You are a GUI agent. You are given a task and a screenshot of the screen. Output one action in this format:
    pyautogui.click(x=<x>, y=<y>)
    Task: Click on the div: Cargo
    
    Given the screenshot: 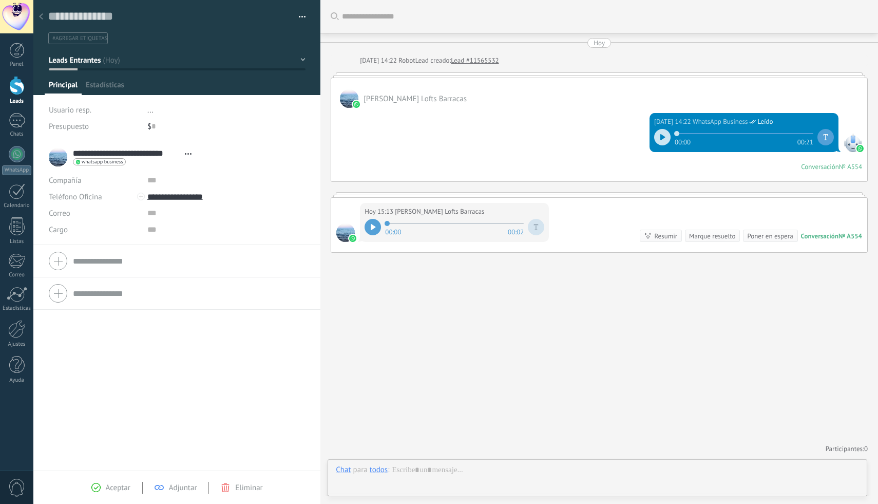 What is the action you would take?
    pyautogui.click(x=94, y=230)
    